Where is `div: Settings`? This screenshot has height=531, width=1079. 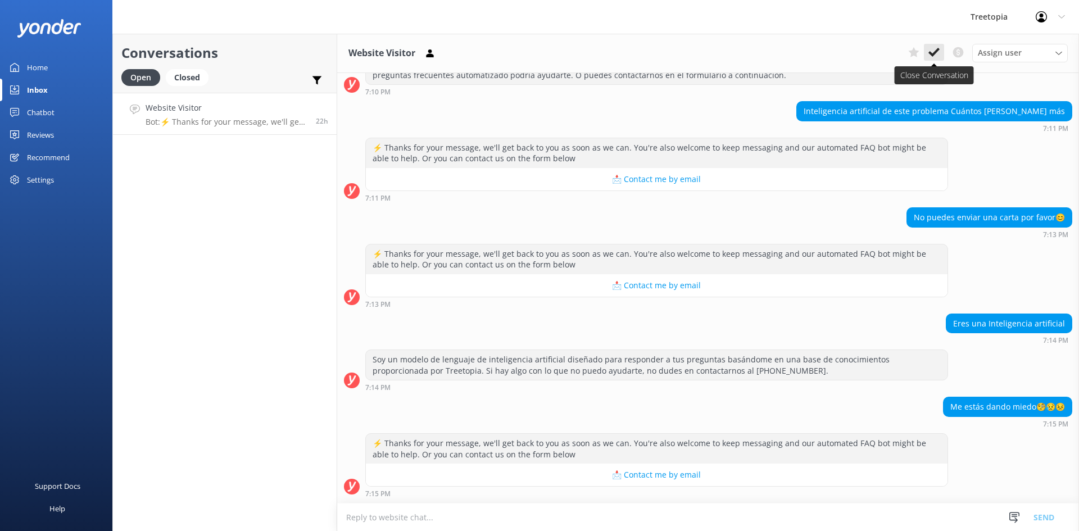
div: Settings is located at coordinates (40, 180).